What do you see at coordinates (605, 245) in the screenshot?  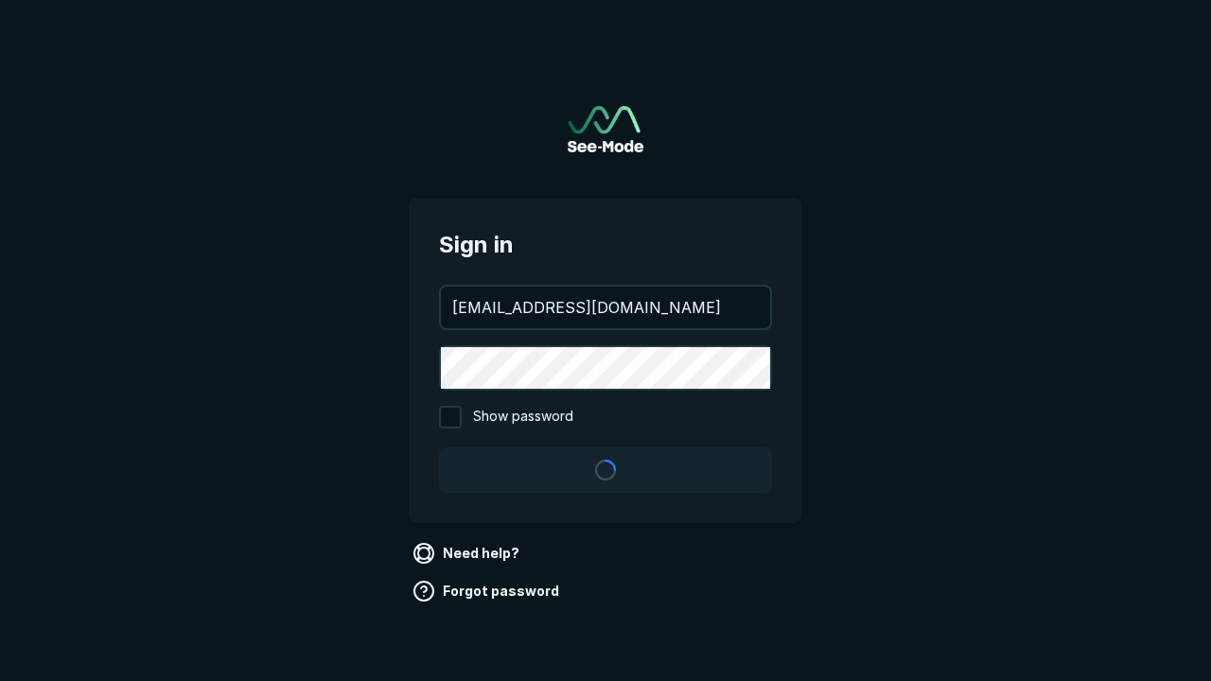 I see `span: Sign in` at bounding box center [605, 245].